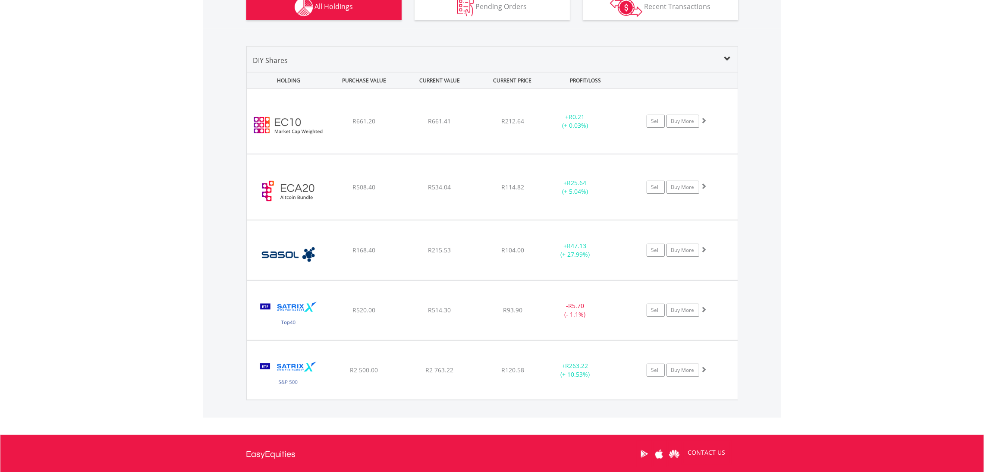 The width and height of the screenshot is (984, 472). I want to click on span: Recent Transactions, so click(677, 6).